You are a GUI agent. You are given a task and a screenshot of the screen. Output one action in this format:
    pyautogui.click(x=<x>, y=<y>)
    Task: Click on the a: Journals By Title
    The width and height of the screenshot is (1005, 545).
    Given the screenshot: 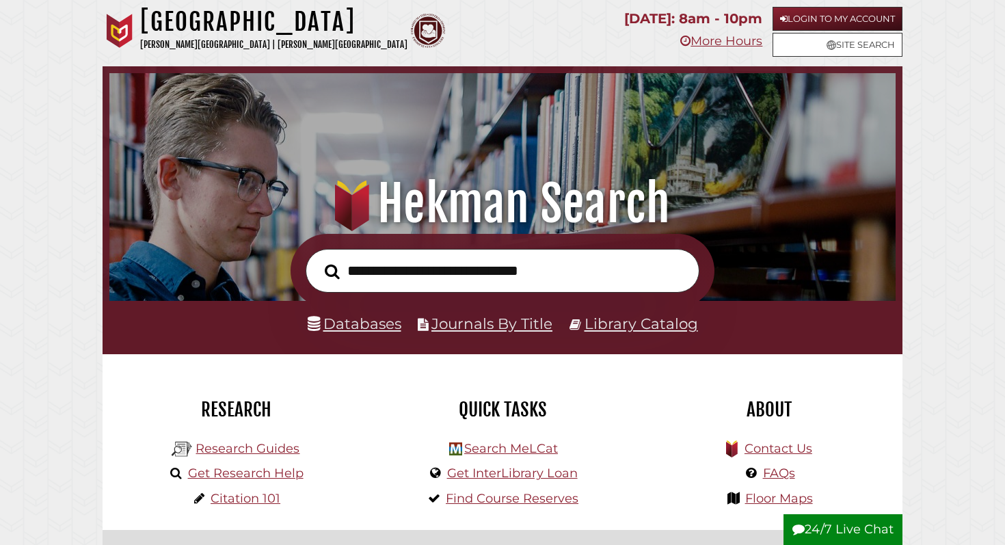 What is the action you would take?
    pyautogui.click(x=491, y=323)
    